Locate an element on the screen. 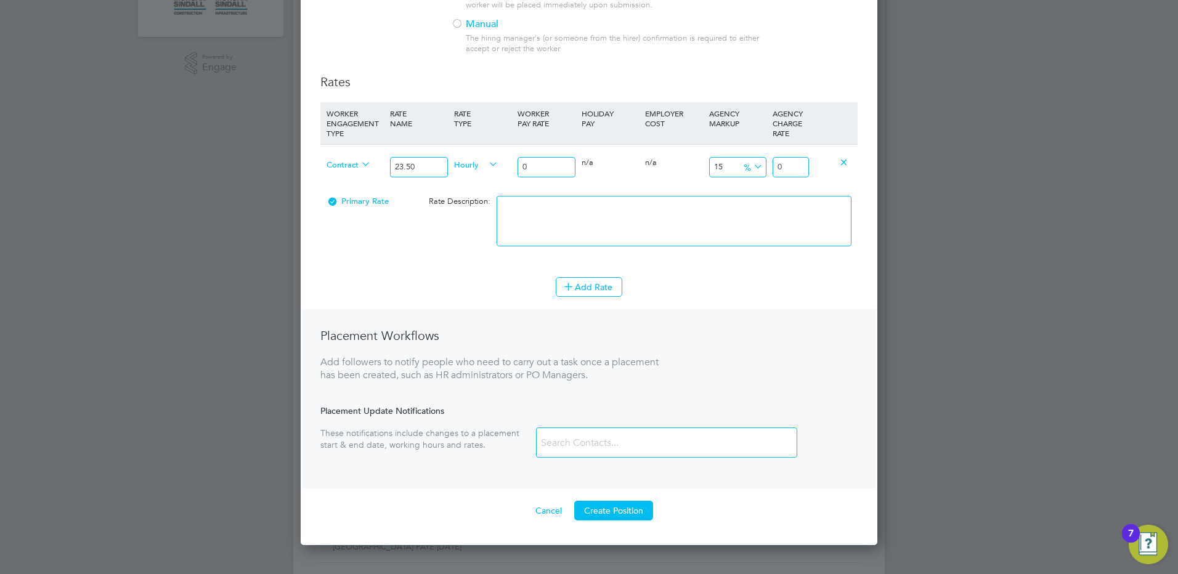  span: Primary Rate is located at coordinates (357, 201).